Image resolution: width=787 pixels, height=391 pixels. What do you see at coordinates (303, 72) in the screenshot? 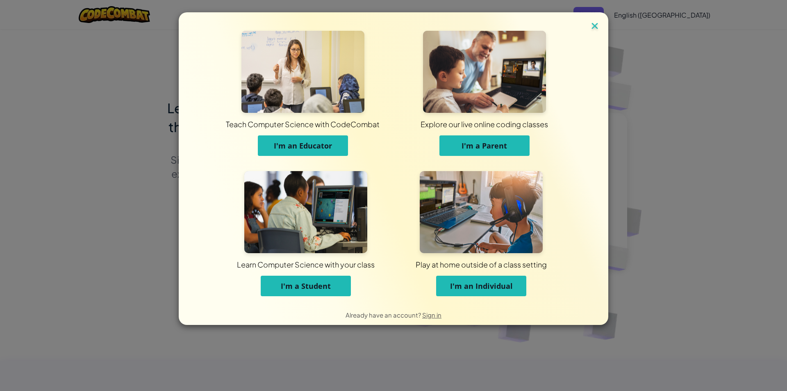
I see `img: For Educators` at bounding box center [303, 72].